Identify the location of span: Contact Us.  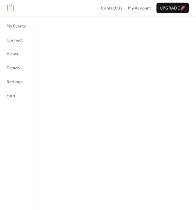
(112, 8).